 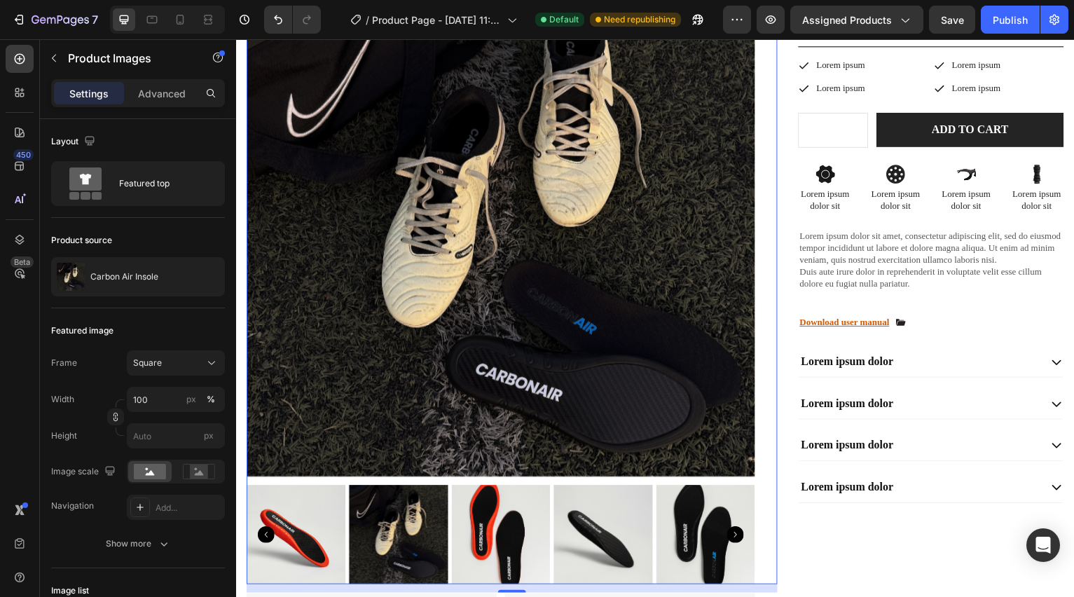 I want to click on div: Layout, so click(x=74, y=142).